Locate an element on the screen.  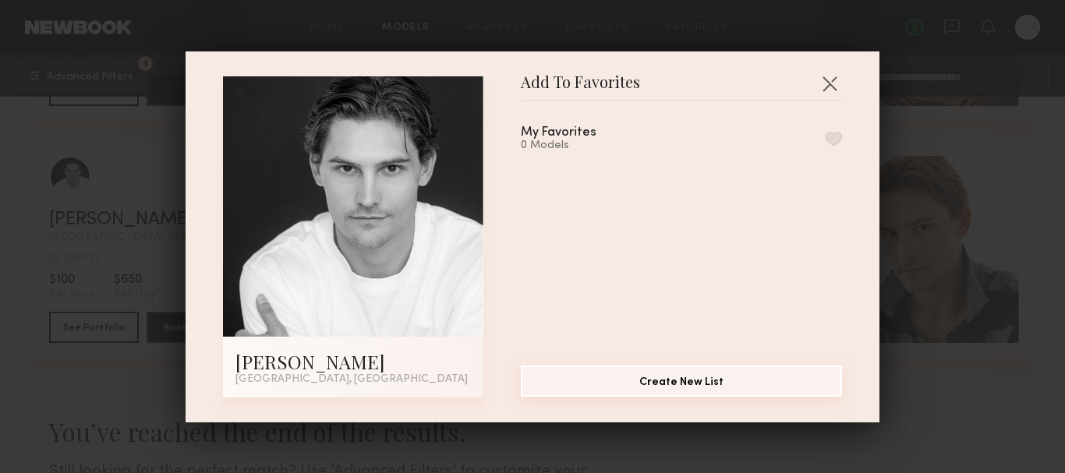
button: Create New List is located at coordinates (681, 381).